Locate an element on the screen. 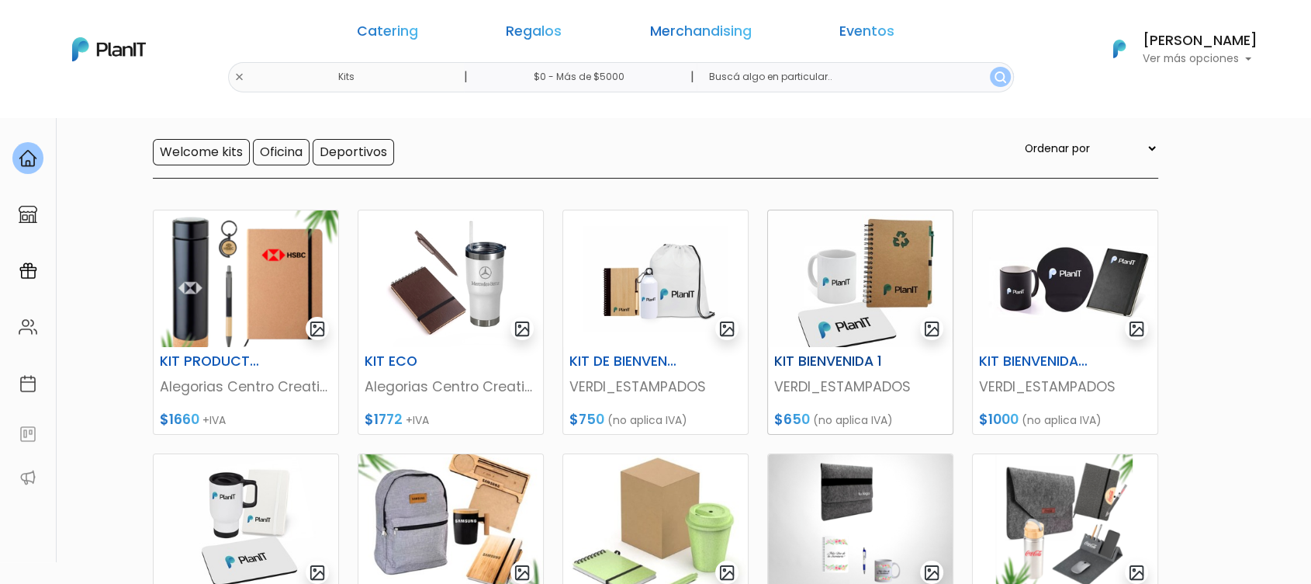 The height and width of the screenshot is (584, 1311). img: feedback-78b5a0c8f98aac82b08bfc38622c3050aee476f2c9584af64705fc4e61158814.svg is located at coordinates (28, 434).